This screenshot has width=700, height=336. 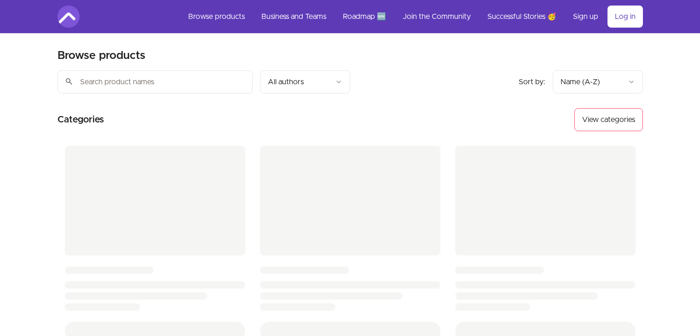 What do you see at coordinates (101, 56) in the screenshot?
I see `h2: Browse products` at bounding box center [101, 56].